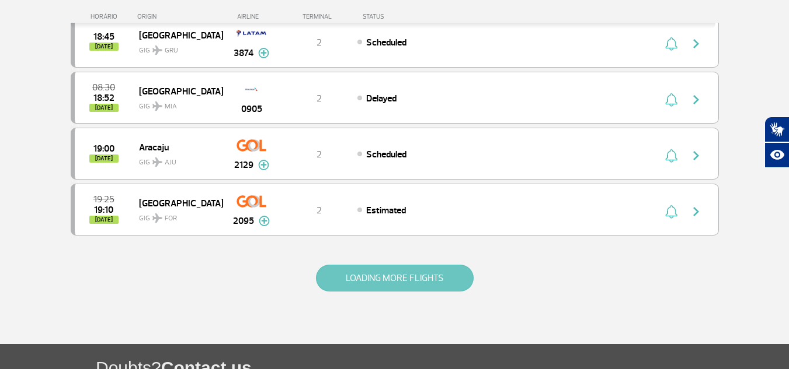 The height and width of the screenshot is (369, 789). Describe the element at coordinates (171, 51) in the screenshot. I see `span: GRU` at that location.